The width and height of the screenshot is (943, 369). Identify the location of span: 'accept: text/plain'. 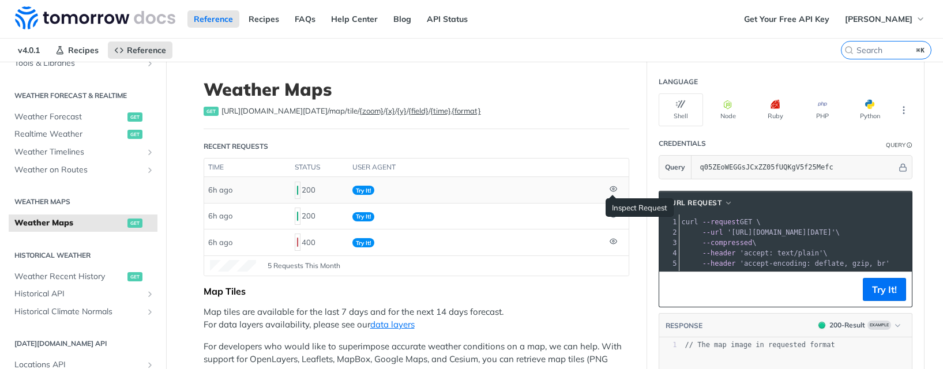
(782, 253).